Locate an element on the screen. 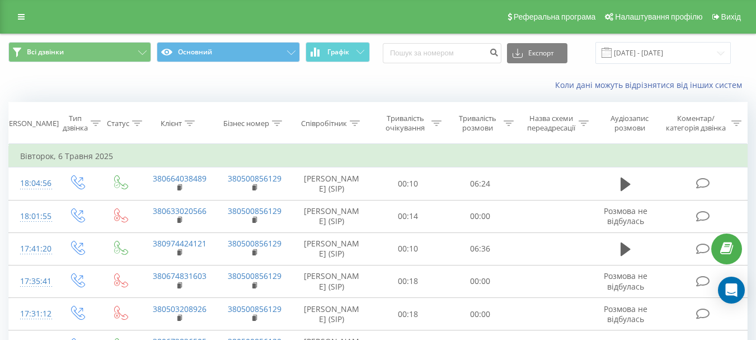 This screenshot has width=756, height=340. a: 380503208926 is located at coordinates (180, 308).